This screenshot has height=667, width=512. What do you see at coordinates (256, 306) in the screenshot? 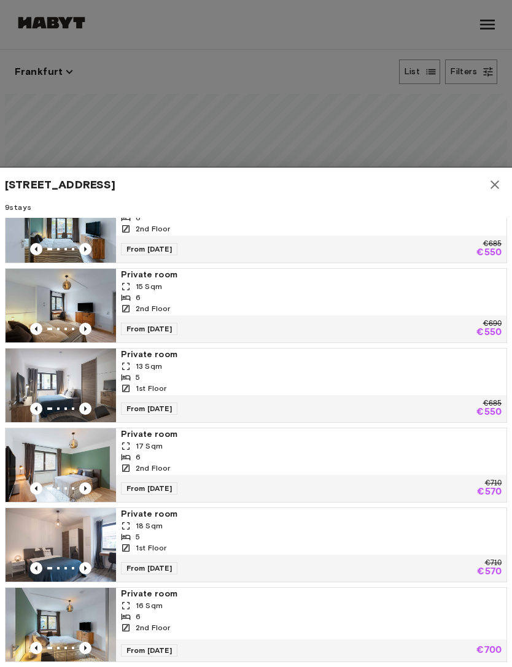
I see `a: Marketing picture of unit DE-04-042-002-01HFPrevious imagePrevious imagePrivate room15 Sqm62nd Fl...` at bounding box center [256, 306].